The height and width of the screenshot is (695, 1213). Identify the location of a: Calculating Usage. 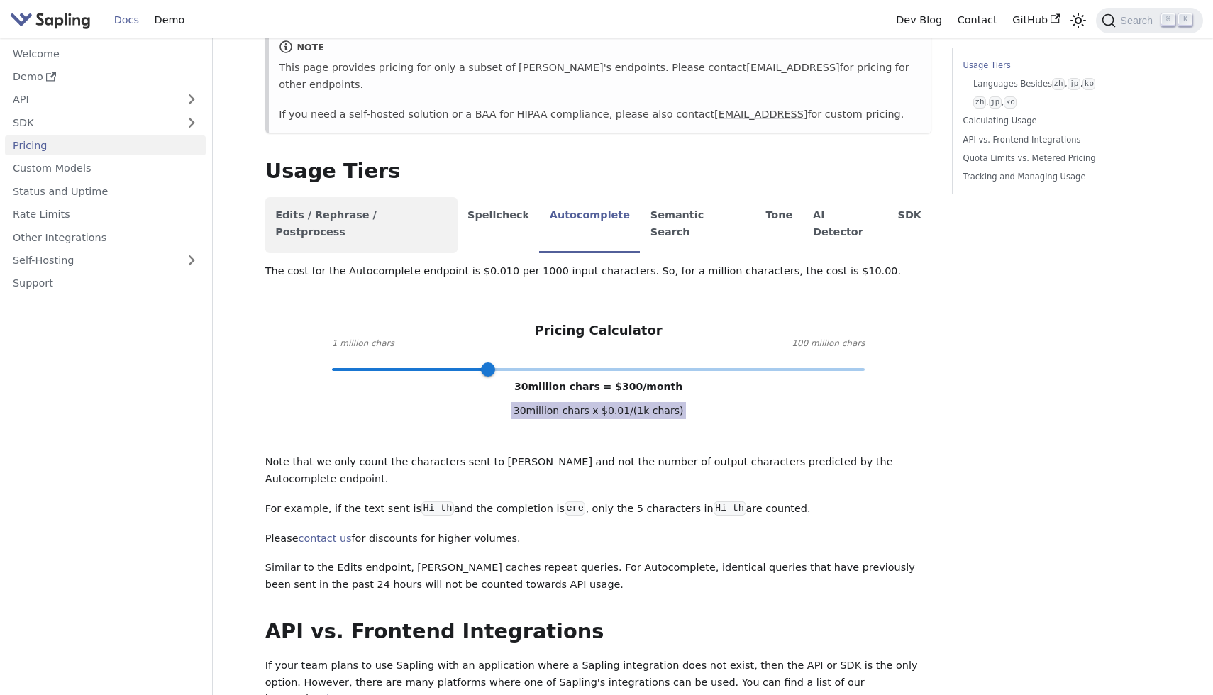
(1059, 121).